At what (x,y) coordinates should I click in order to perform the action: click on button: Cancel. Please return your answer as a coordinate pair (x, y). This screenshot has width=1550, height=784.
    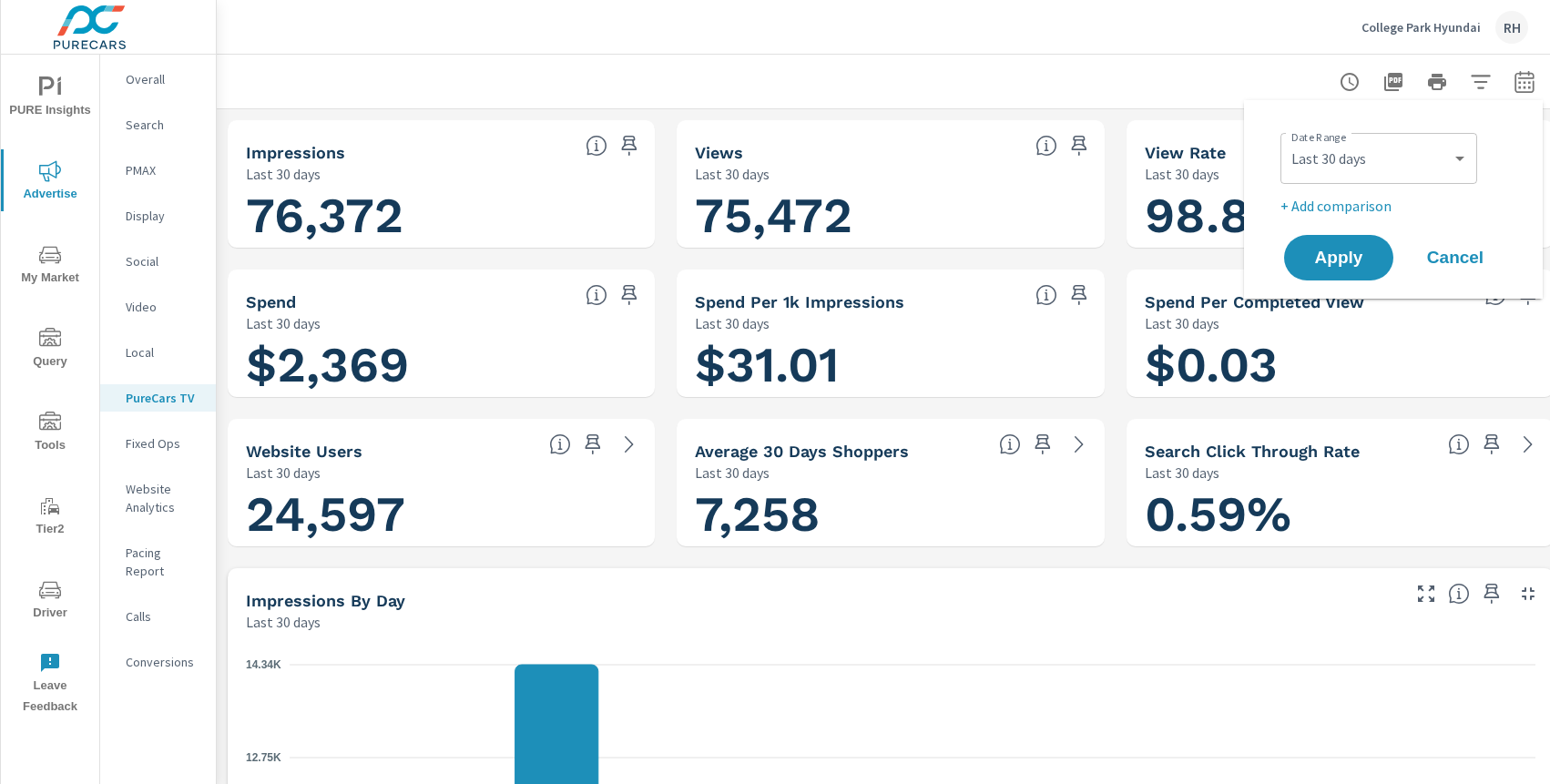
    Looking at the image, I should click on (1456, 257).